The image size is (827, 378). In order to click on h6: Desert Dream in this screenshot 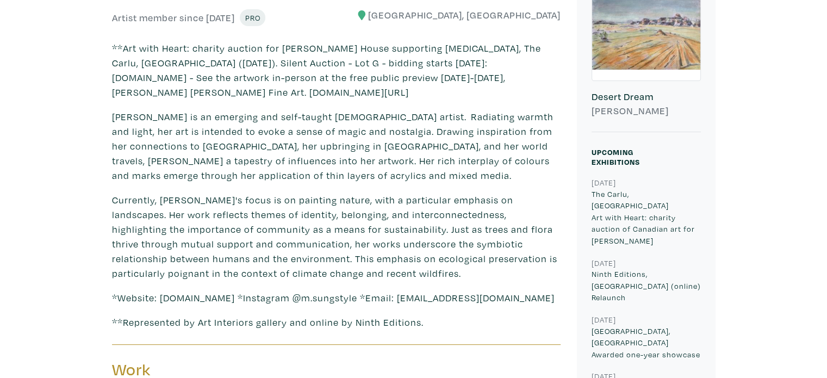, I will do `click(646, 97)`.